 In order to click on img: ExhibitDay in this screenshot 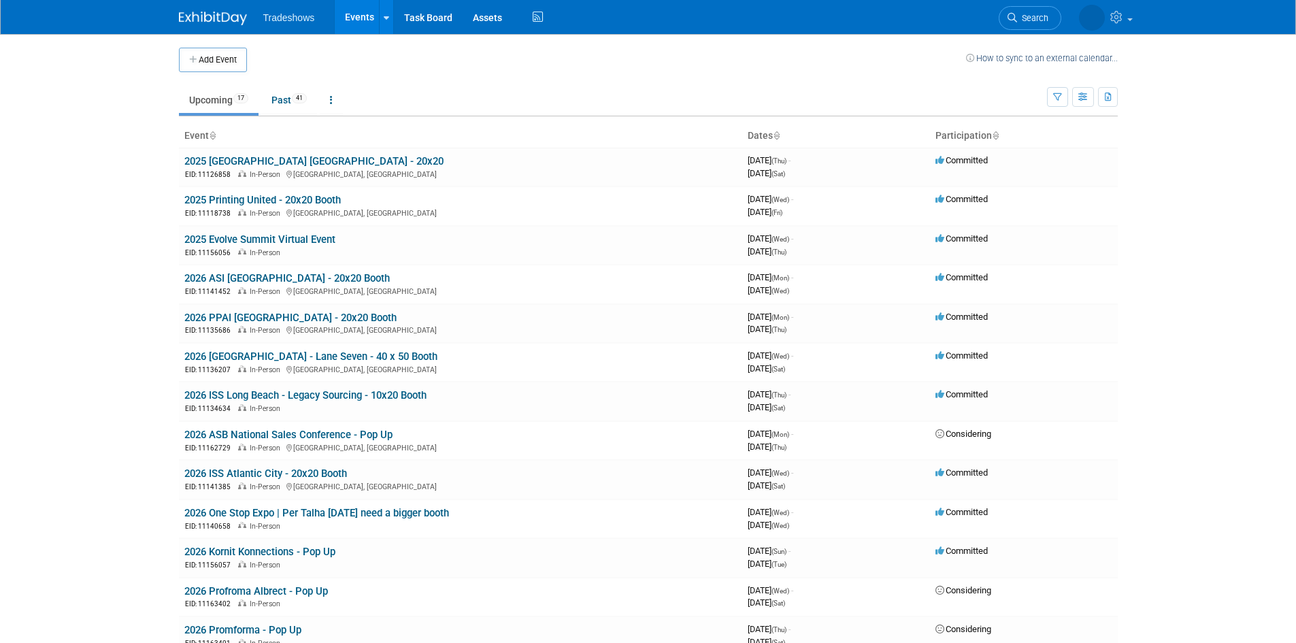, I will do `click(213, 18)`.